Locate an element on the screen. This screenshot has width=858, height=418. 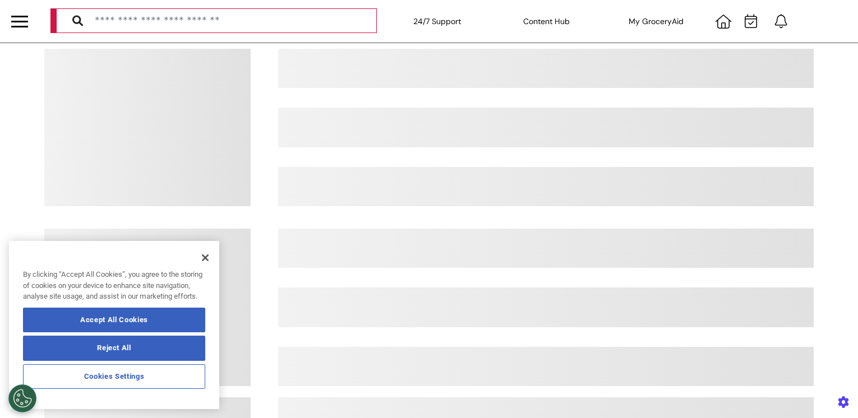
button: Open Preferences is located at coordinates (22, 399).